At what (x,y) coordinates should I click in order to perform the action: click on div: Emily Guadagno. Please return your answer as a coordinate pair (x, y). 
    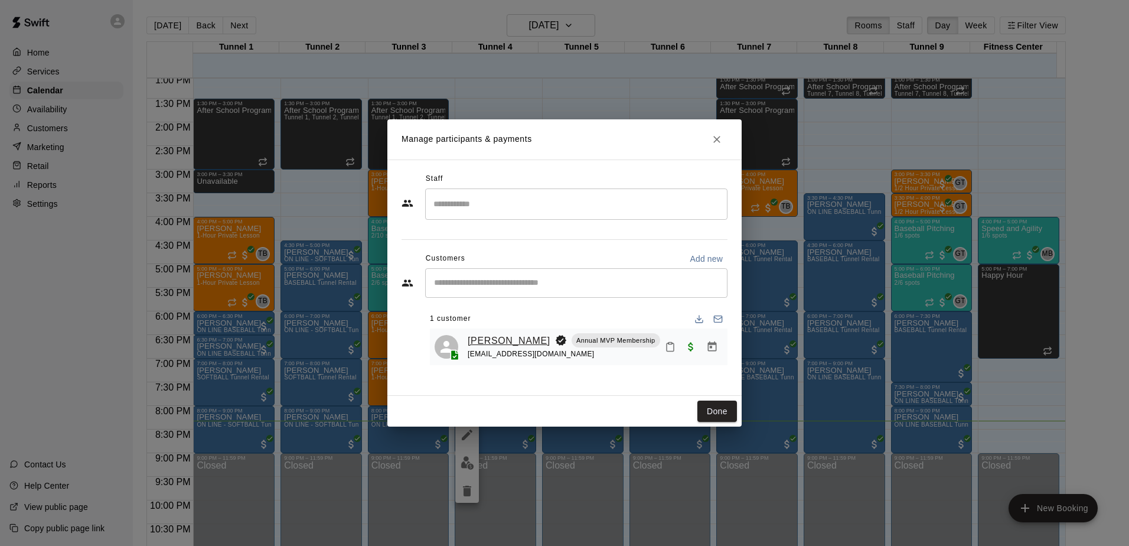
    Looking at the image, I should click on (446, 347).